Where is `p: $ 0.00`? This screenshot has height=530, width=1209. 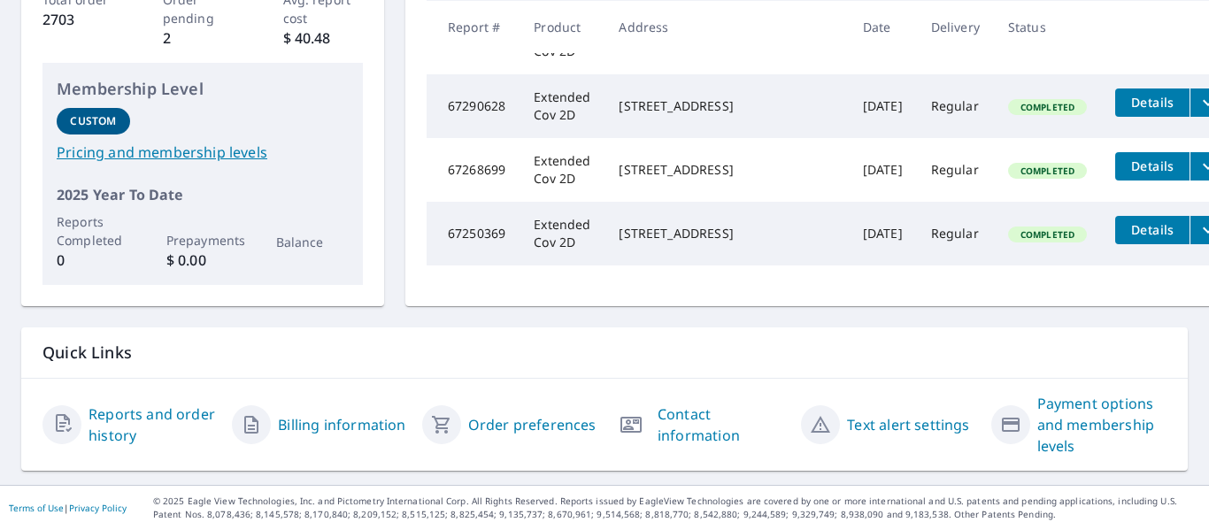 p: $ 0.00 is located at coordinates (203, 260).